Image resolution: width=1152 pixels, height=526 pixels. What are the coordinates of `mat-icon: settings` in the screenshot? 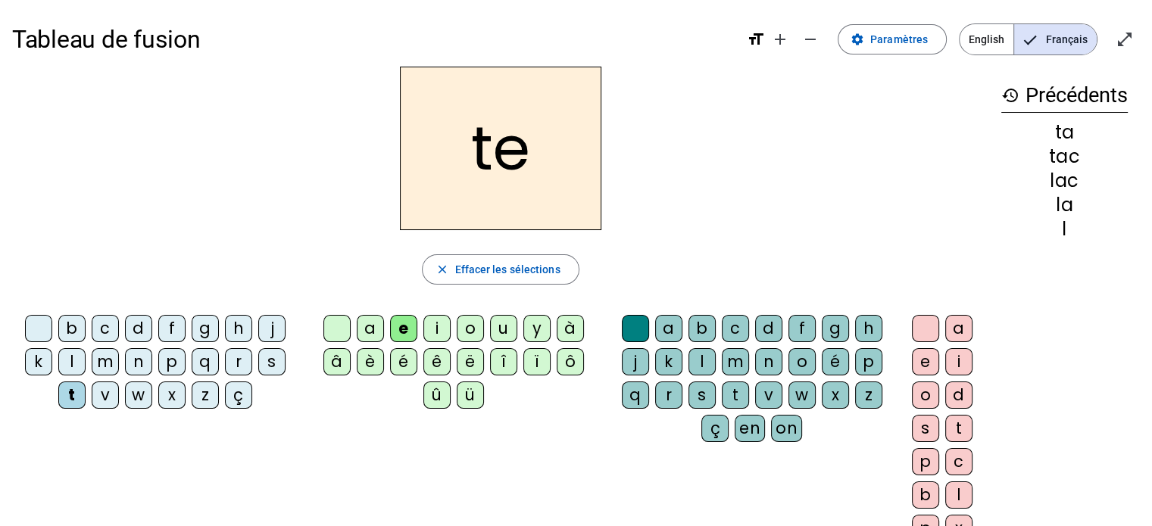 It's located at (858, 39).